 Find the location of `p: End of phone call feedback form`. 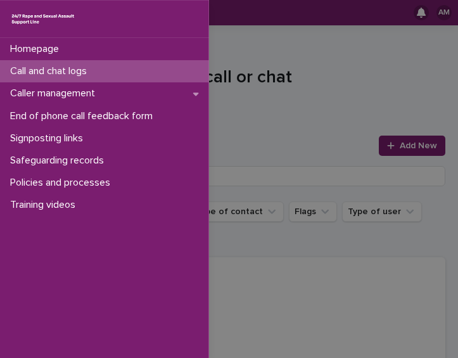

p: End of phone call feedback form is located at coordinates (84, 116).